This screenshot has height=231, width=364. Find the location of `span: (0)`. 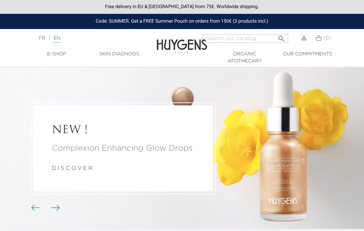

span: (0) is located at coordinates (328, 38).